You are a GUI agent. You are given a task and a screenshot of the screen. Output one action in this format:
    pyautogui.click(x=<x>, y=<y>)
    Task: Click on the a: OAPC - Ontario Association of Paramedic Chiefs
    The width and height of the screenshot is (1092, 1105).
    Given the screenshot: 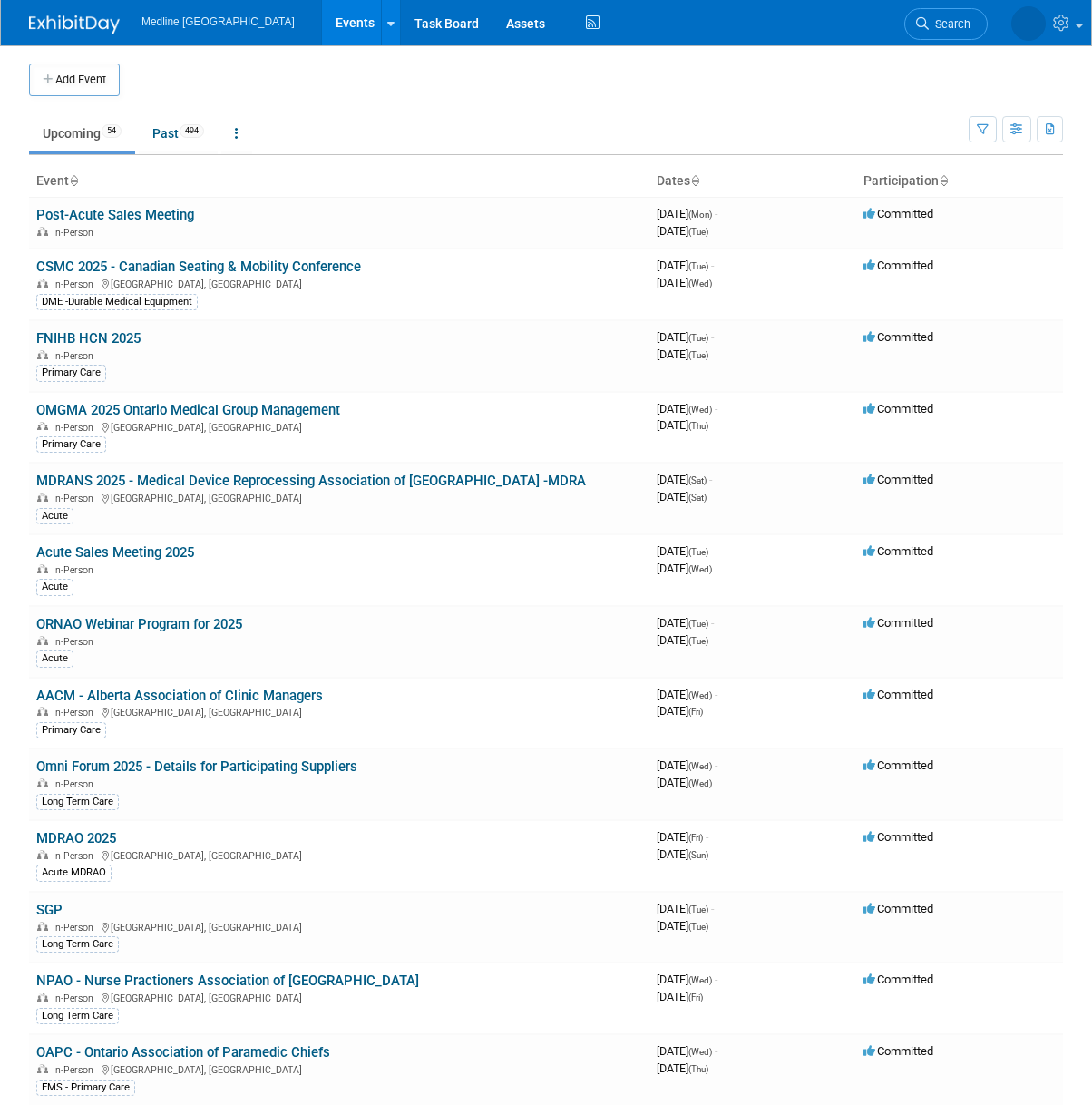 What is the action you would take?
    pyautogui.click(x=183, y=1052)
    